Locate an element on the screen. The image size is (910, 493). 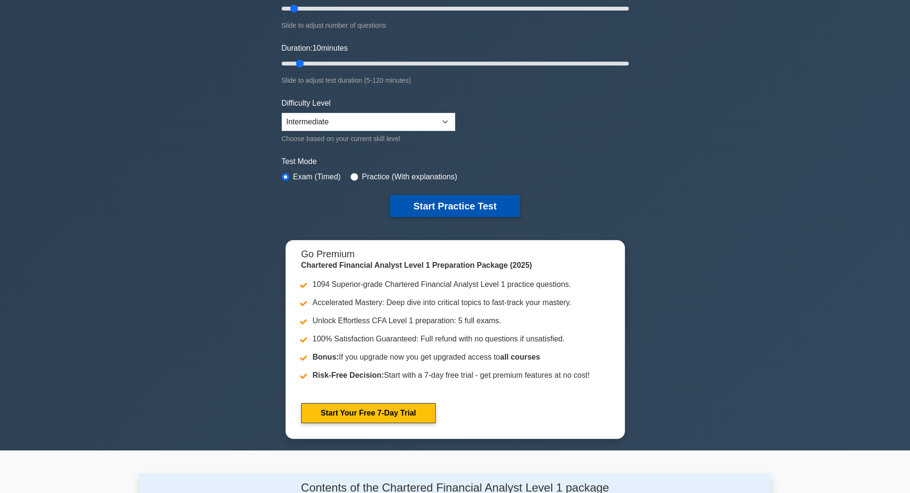
label: Practice (With explanations) is located at coordinates (409, 177).